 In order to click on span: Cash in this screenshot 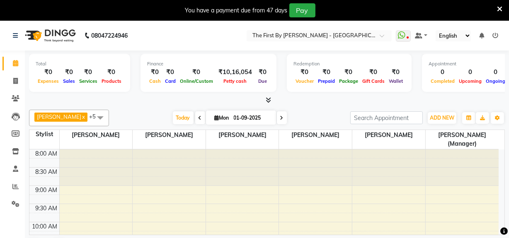, I will do `click(155, 81)`.